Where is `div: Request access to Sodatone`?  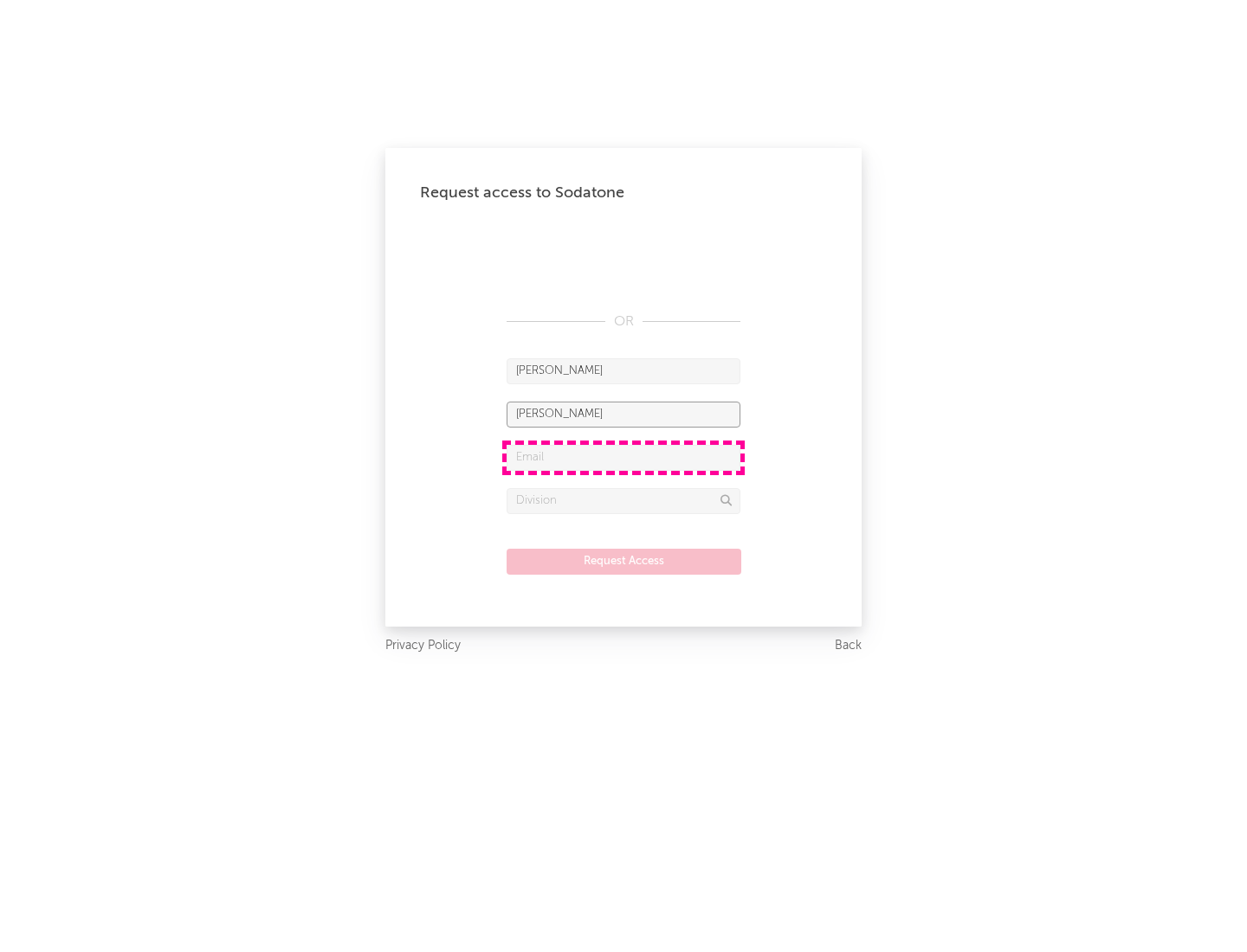
div: Request access to Sodatone is located at coordinates (624, 193).